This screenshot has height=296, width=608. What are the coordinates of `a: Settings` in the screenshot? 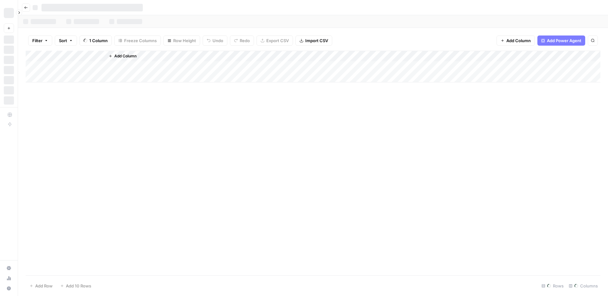 It's located at (9, 268).